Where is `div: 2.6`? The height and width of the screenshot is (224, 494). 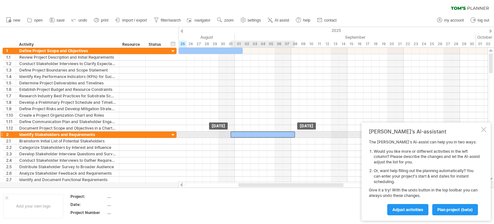 div: 2.6 is located at coordinates (11, 173).